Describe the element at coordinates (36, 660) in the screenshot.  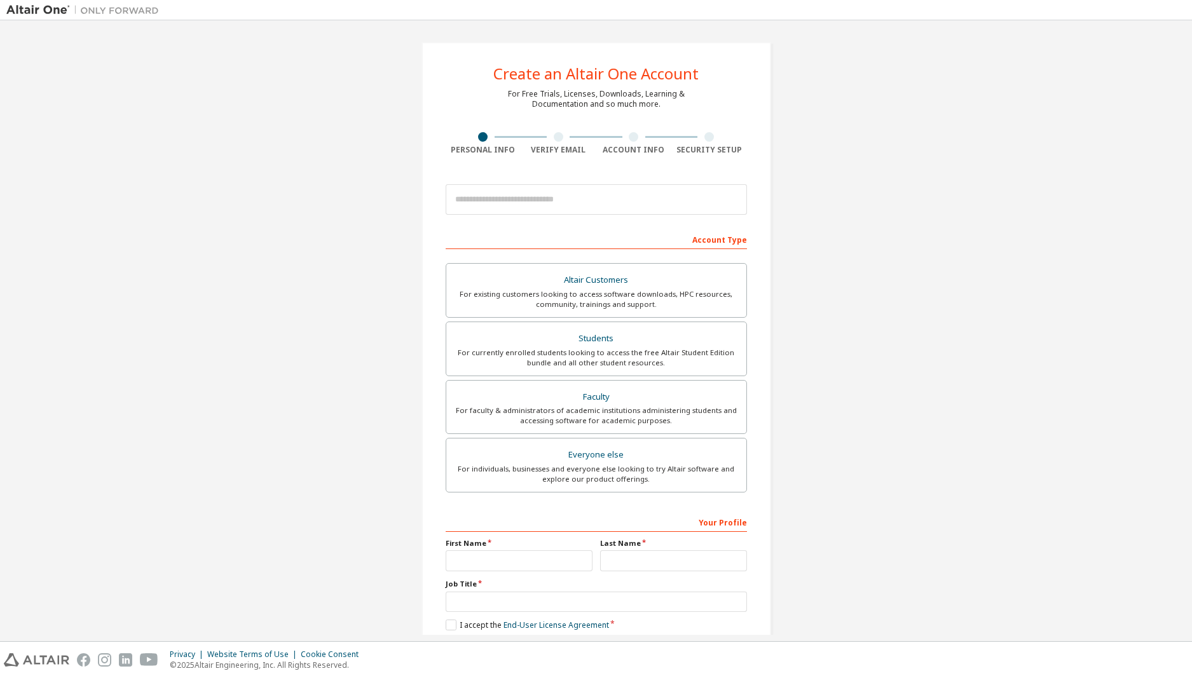
I see `img: altair_logo.svg` at that location.